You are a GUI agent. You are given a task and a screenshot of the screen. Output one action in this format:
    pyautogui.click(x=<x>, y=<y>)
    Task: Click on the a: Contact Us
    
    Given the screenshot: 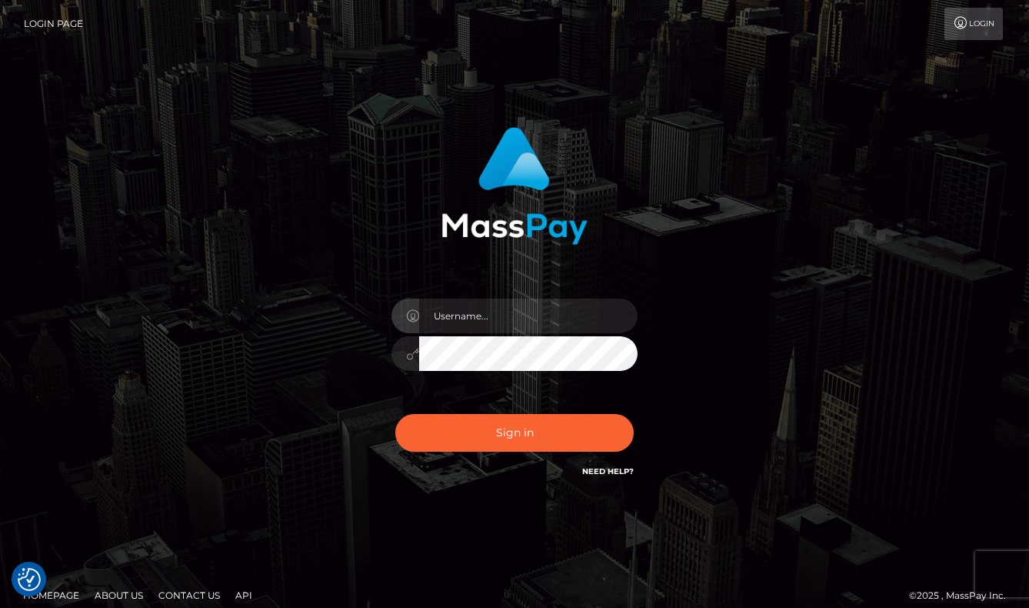 What is the action you would take?
    pyautogui.click(x=189, y=595)
    